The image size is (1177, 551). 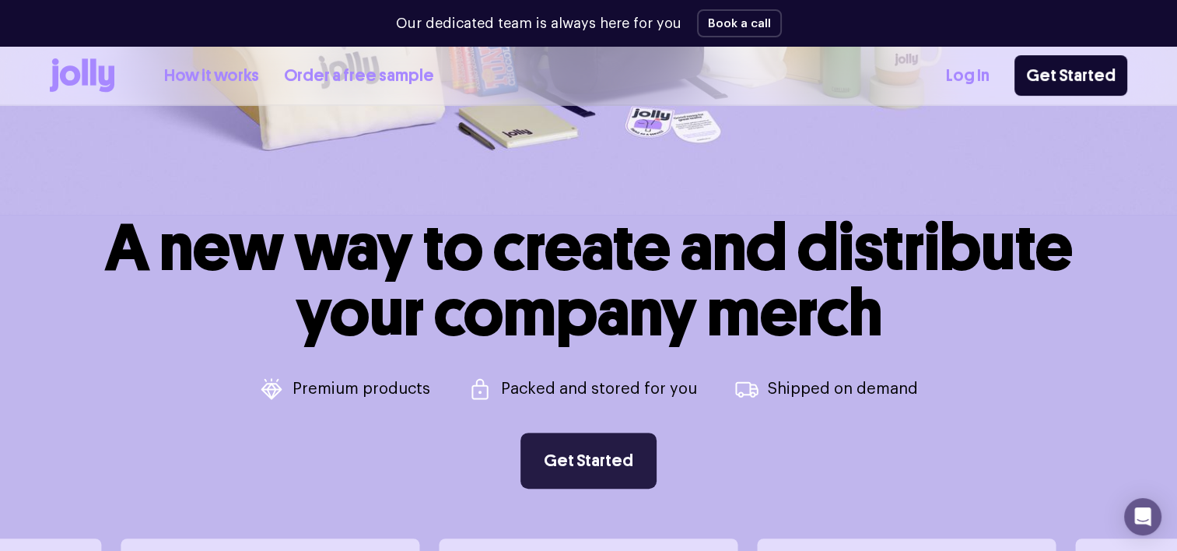 What do you see at coordinates (361, 389) in the screenshot?
I see `p: Premium products` at bounding box center [361, 389].